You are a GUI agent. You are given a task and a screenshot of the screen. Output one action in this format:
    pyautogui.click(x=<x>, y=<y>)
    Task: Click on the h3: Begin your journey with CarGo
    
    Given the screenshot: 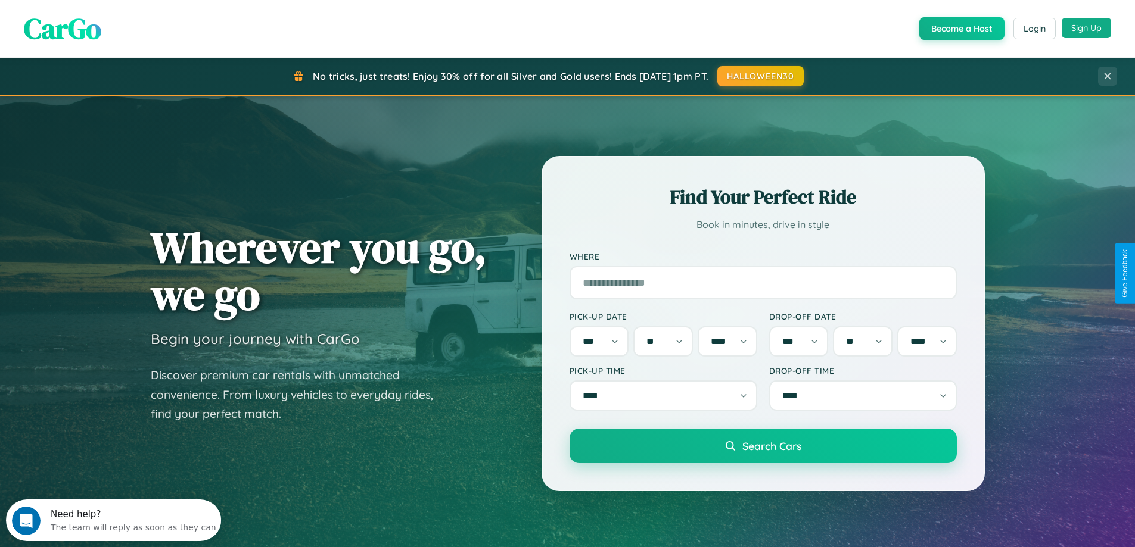 What is the action you would take?
    pyautogui.click(x=255, y=339)
    